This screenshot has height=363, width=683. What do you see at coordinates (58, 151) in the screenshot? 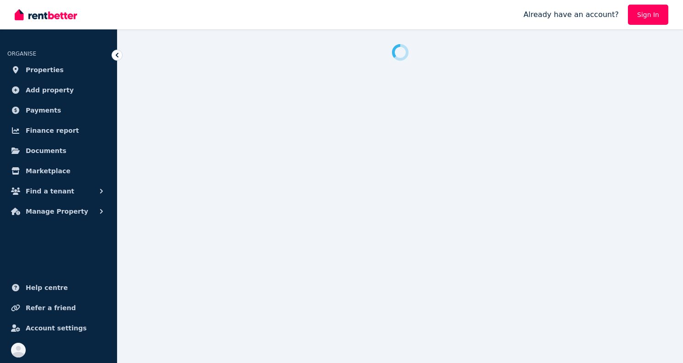
I see `a: Documents` at bounding box center [58, 151].